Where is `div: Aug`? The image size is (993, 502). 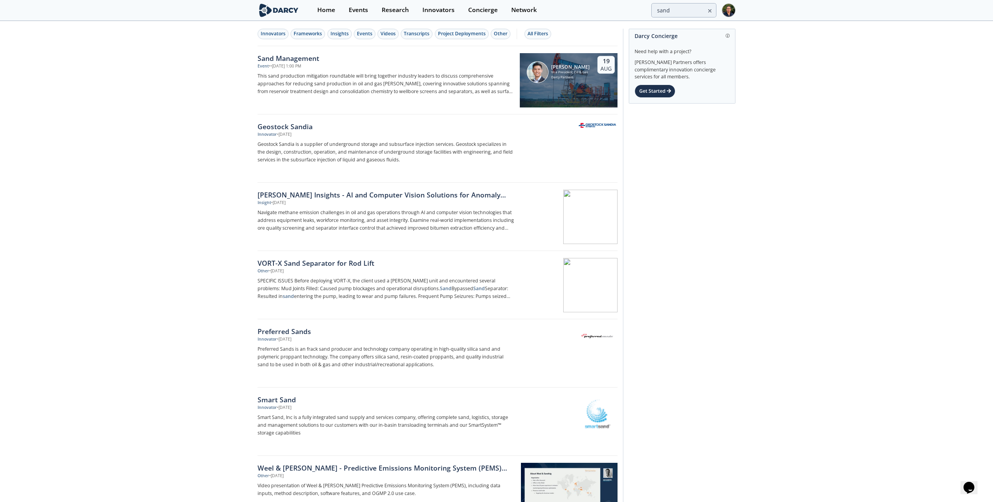 div: Aug is located at coordinates (606, 69).